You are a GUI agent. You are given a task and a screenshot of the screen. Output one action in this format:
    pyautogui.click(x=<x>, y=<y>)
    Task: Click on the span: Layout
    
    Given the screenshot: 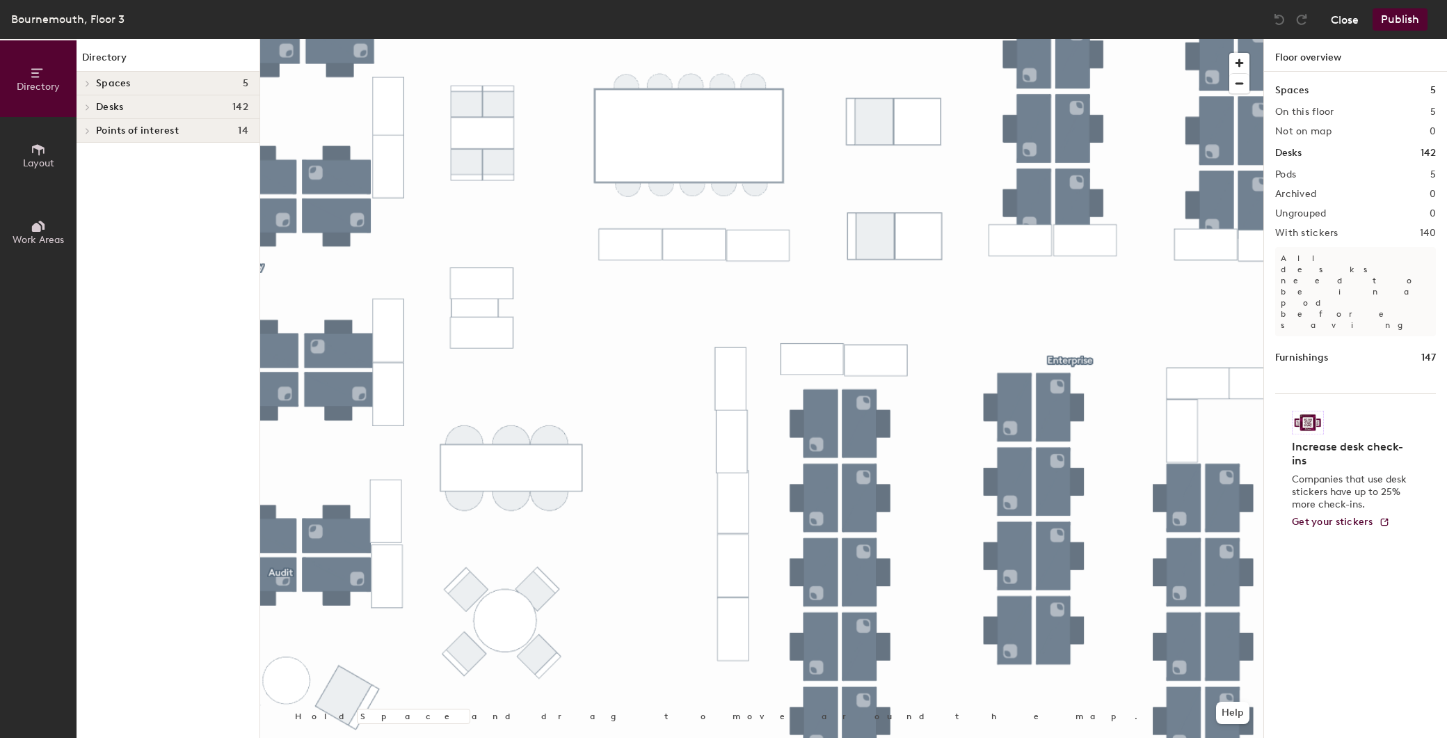 What is the action you would take?
    pyautogui.click(x=38, y=163)
    